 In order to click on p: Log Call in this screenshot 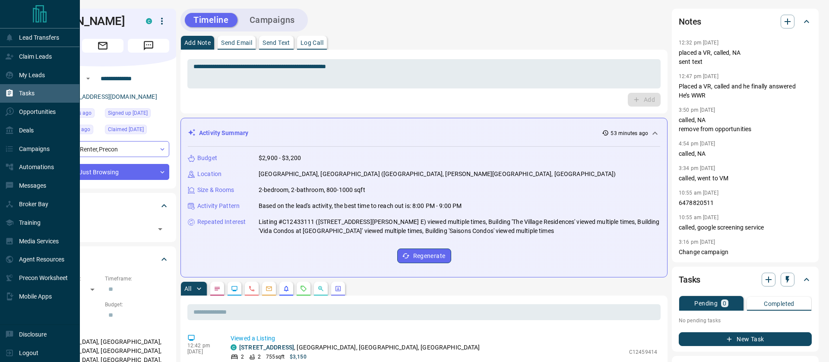, I will do `click(312, 43)`.